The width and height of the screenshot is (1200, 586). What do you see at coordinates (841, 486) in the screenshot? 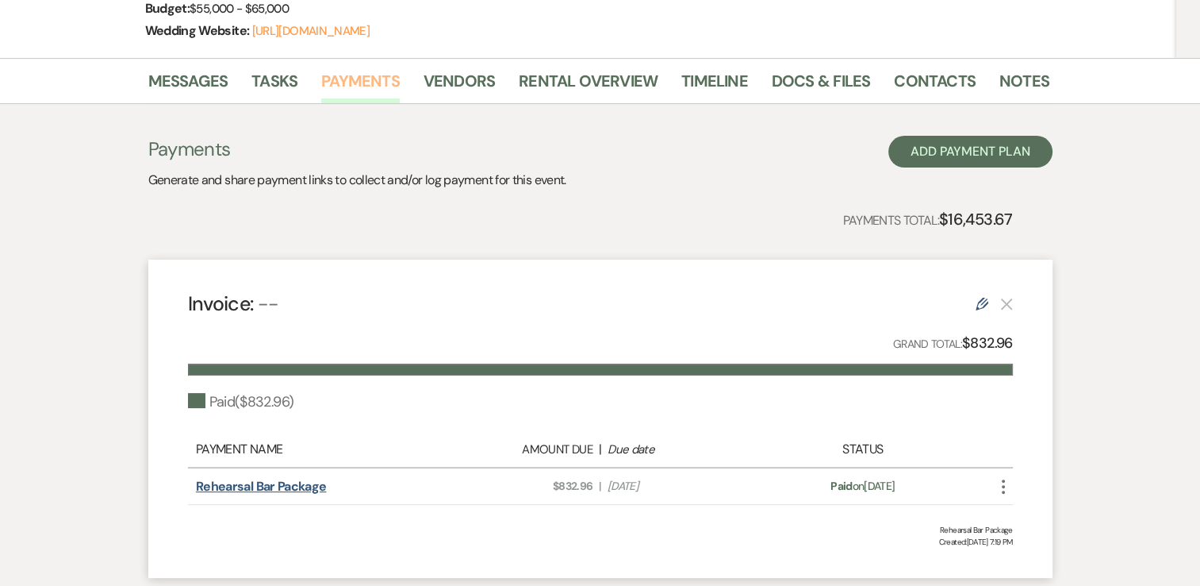
I see `span: Paid` at bounding box center [841, 486].